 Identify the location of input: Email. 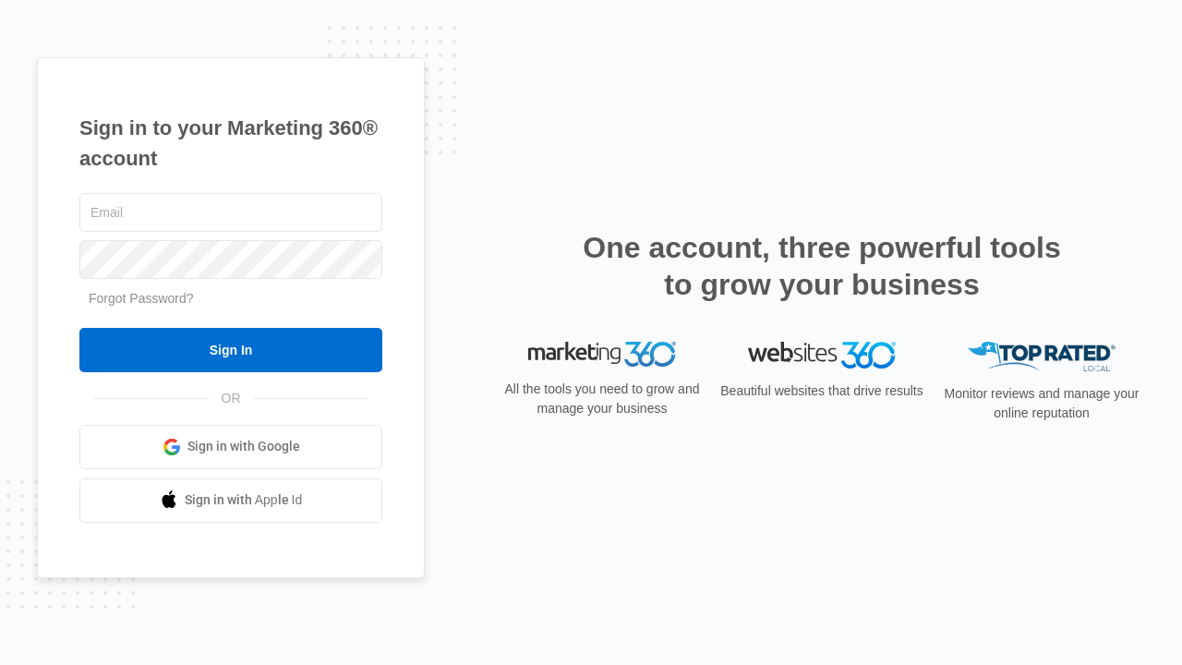
(231, 212).